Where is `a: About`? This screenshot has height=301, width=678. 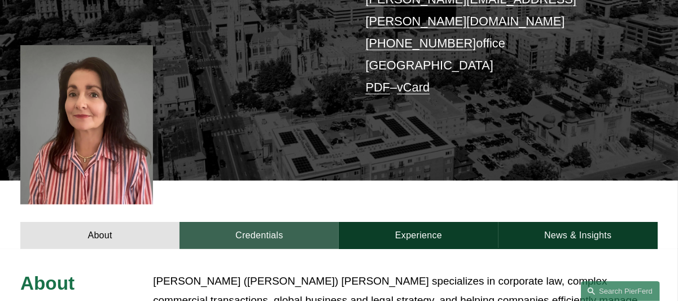
a: About is located at coordinates (100, 235).